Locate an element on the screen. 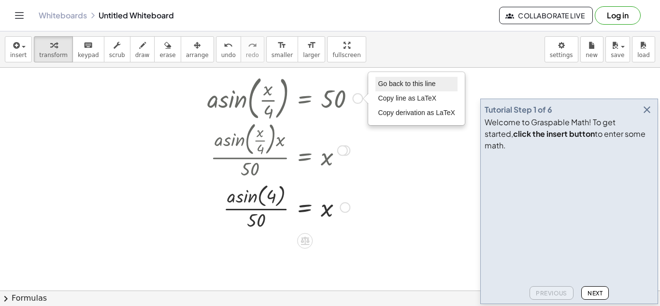 This screenshot has height=306, width=660. span: fullscreen is located at coordinates (347, 55).